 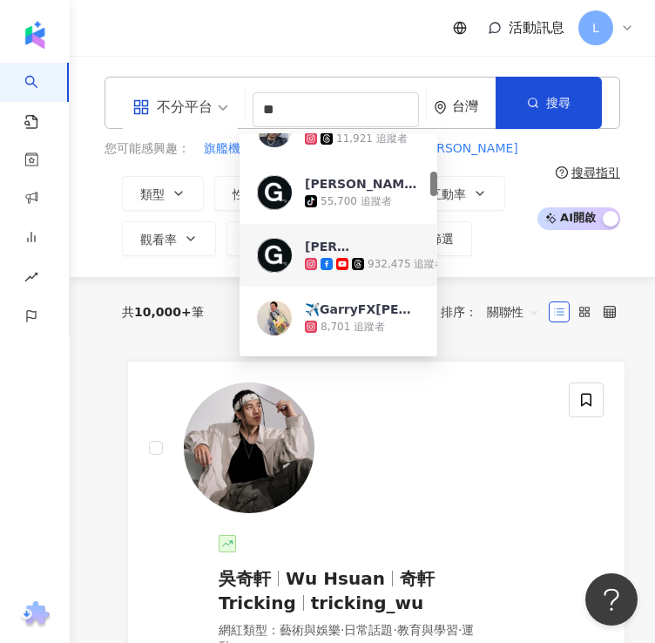 What do you see at coordinates (31, 279) in the screenshot?
I see `span: rise` at bounding box center [31, 279].